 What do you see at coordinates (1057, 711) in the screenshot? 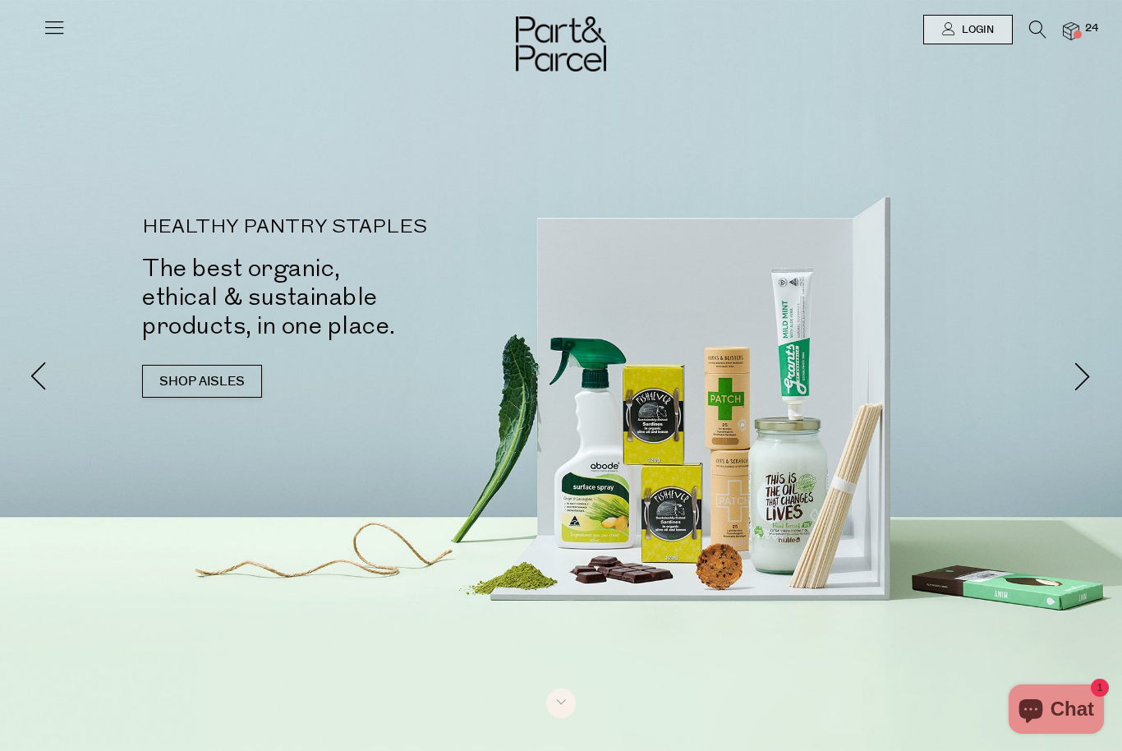
I see `inbox-online-store-chat: Shopify online store chat` at bounding box center [1057, 711].